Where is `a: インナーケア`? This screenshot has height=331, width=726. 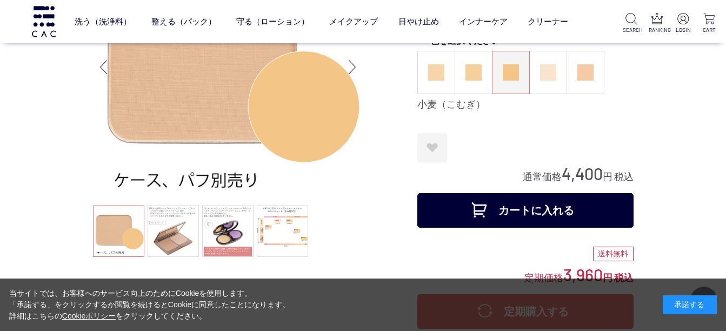 a: インナーケア is located at coordinates (483, 21).